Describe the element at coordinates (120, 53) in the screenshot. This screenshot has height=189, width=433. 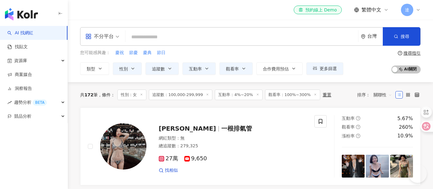
I see `span: 慶祝` at that location.